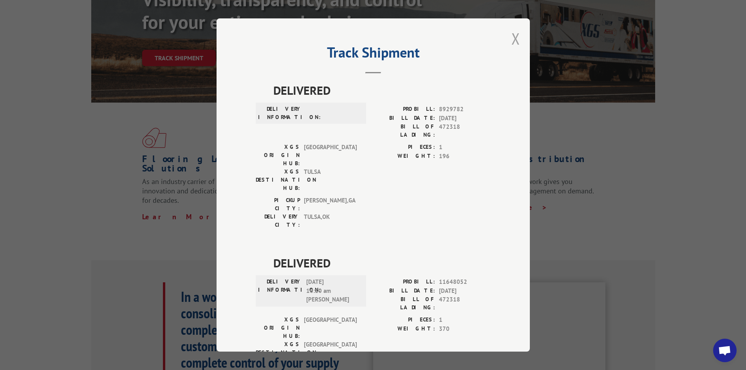 The height and width of the screenshot is (370, 746). Describe the element at coordinates (278, 204) in the screenshot. I see `label: PICKUP CITY:` at that location.